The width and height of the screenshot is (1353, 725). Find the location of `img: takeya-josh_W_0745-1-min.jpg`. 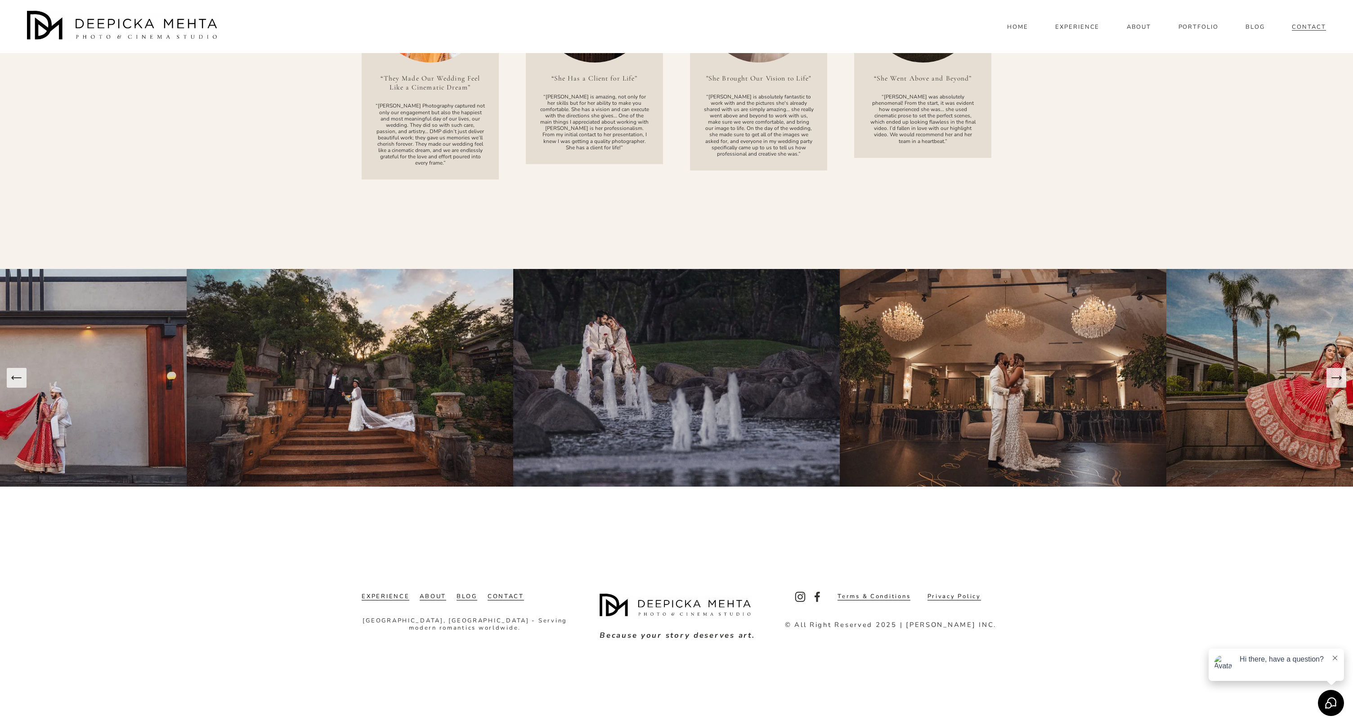

img: takeya-josh_W_0745-1-min.jpg is located at coordinates (1003, 378).